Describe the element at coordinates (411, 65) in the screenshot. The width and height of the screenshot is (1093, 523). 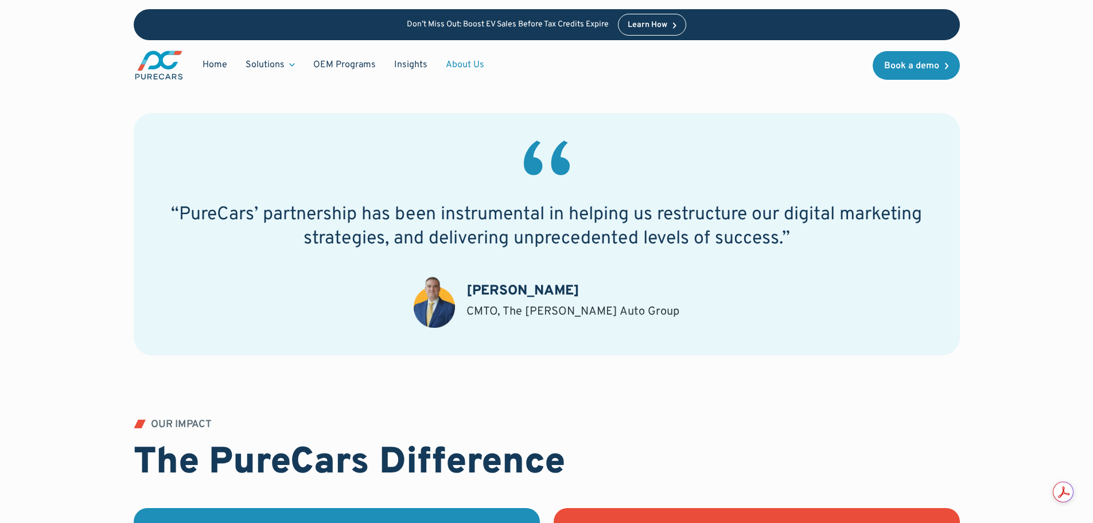
I see `a: Insights` at that location.